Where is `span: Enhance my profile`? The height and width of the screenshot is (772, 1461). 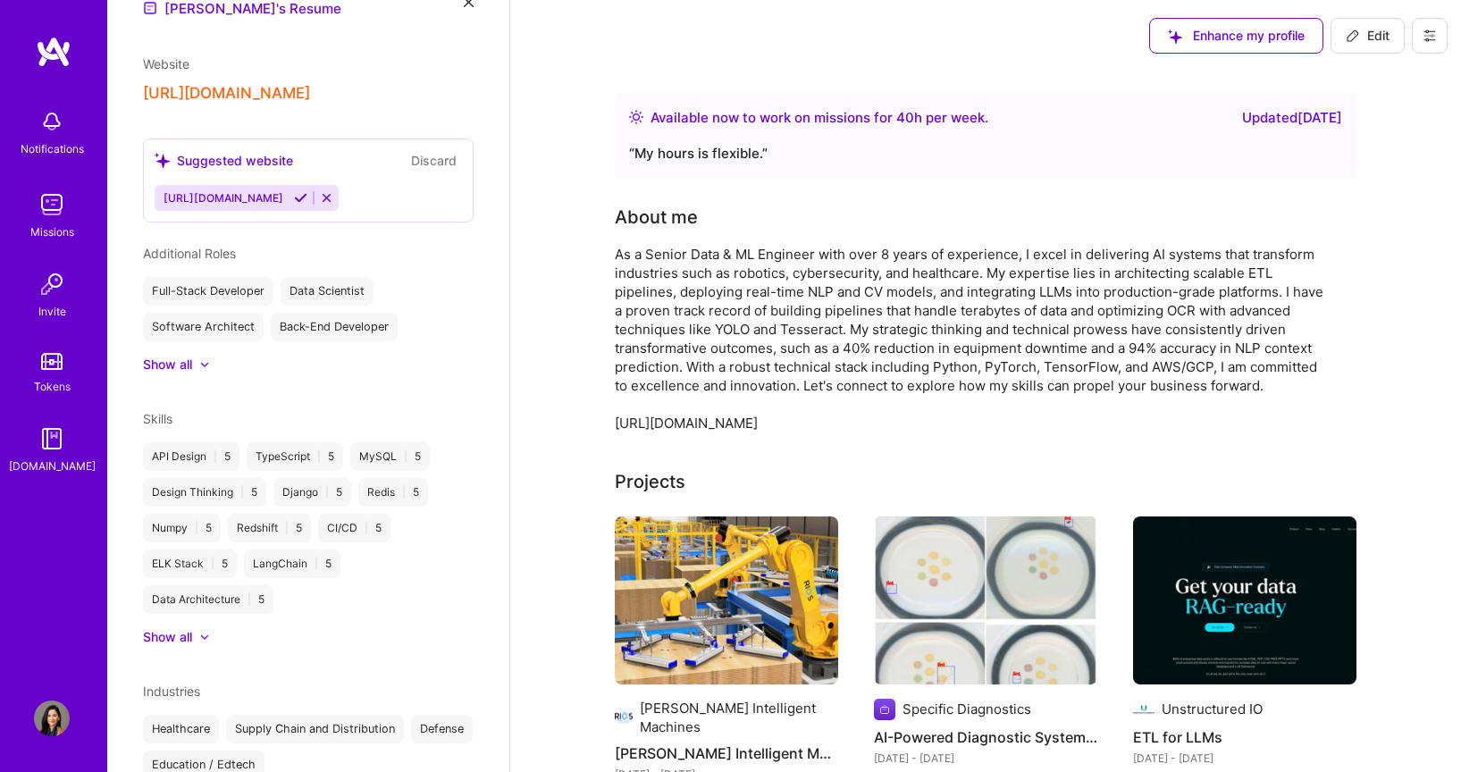
span: Enhance my profile is located at coordinates (1235, 36).